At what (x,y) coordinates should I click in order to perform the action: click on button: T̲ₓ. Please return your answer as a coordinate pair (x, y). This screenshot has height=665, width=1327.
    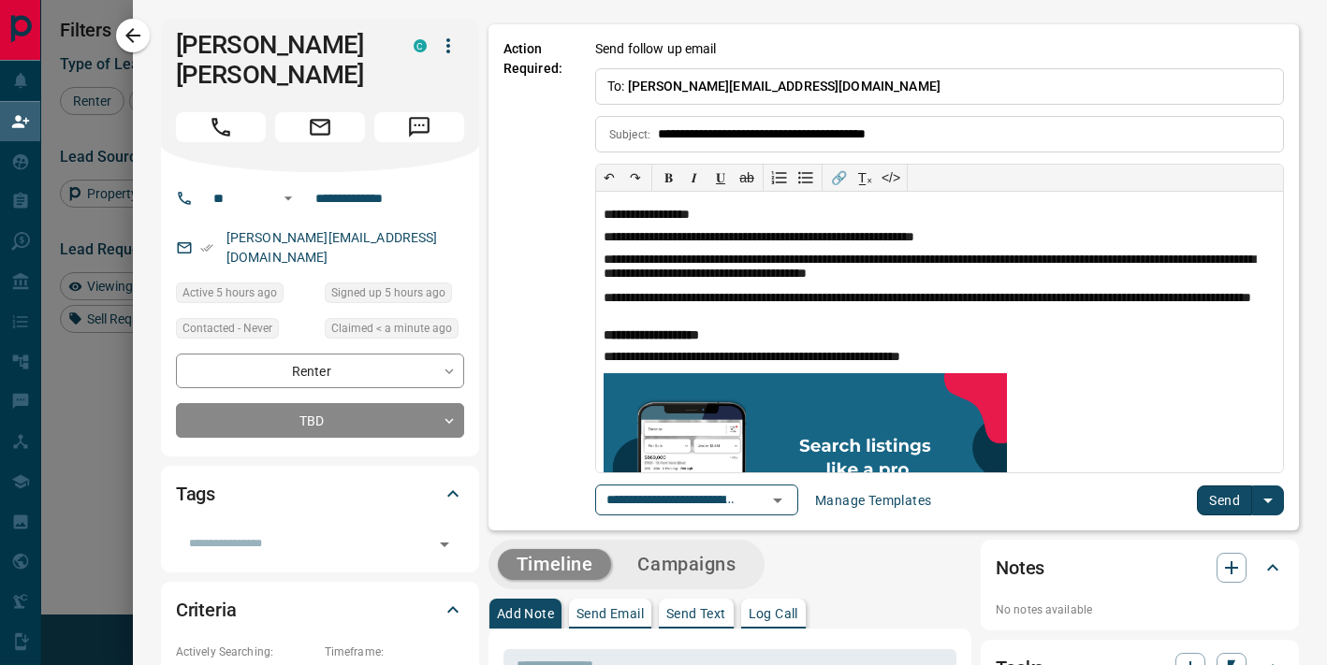
    Looking at the image, I should click on (865, 178).